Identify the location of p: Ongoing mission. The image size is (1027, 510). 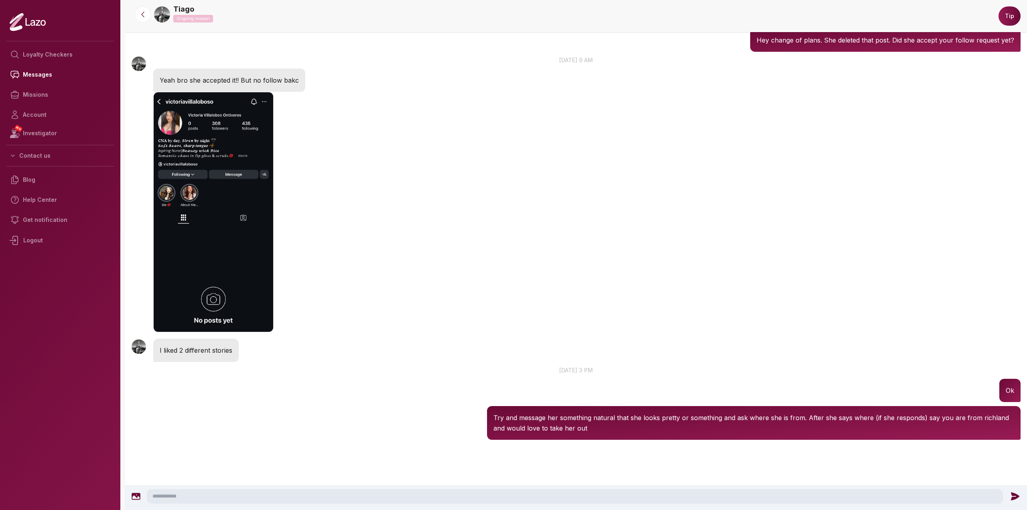
(193, 18).